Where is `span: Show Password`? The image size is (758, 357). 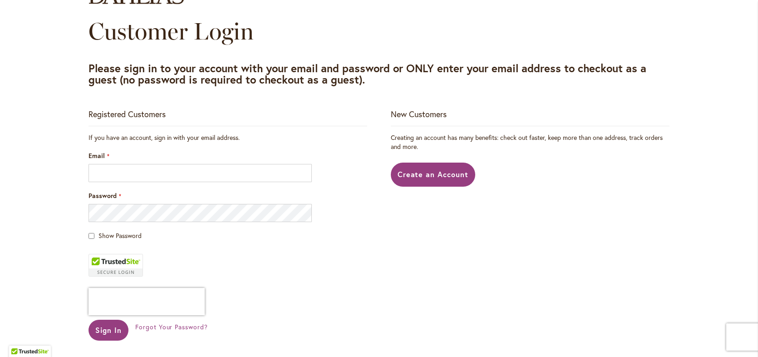 span: Show Password is located at coordinates (120, 235).